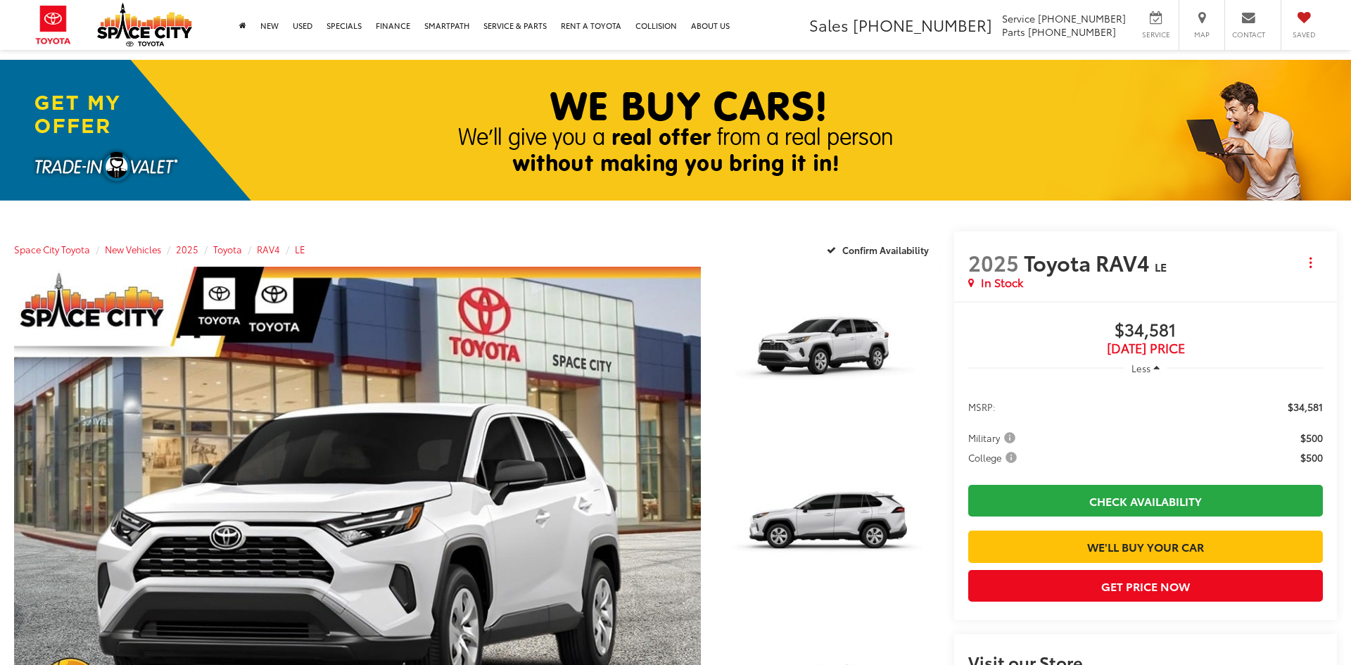 This screenshot has height=665, width=1351. I want to click on a: RAV4, so click(268, 249).